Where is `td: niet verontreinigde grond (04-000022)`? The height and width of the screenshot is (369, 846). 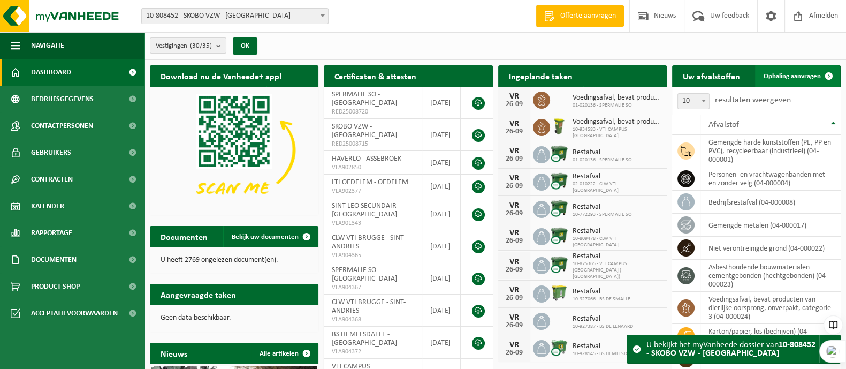
td: niet verontreinigde grond (04-000022) is located at coordinates (770, 248).